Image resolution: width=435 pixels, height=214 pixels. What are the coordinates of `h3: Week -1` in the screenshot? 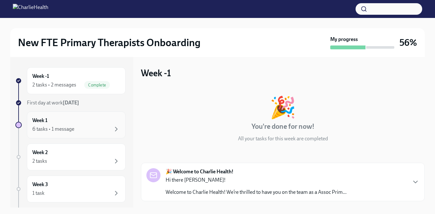 It's located at (156, 73).